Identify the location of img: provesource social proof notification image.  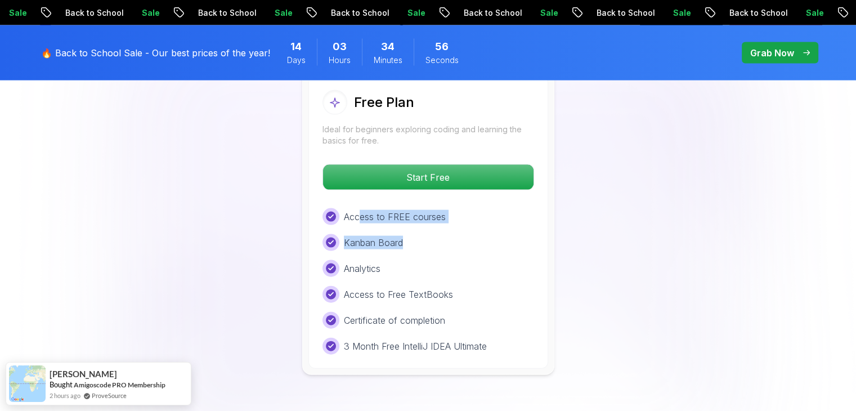
(27, 383).